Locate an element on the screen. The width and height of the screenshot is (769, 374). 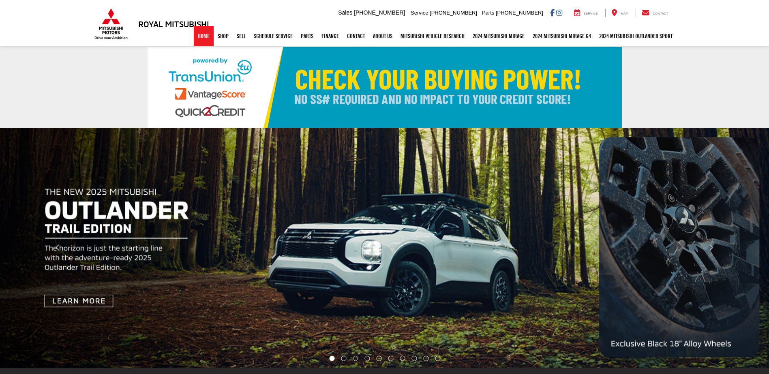
a: Parts: Opens in a new tab is located at coordinates (307, 36).